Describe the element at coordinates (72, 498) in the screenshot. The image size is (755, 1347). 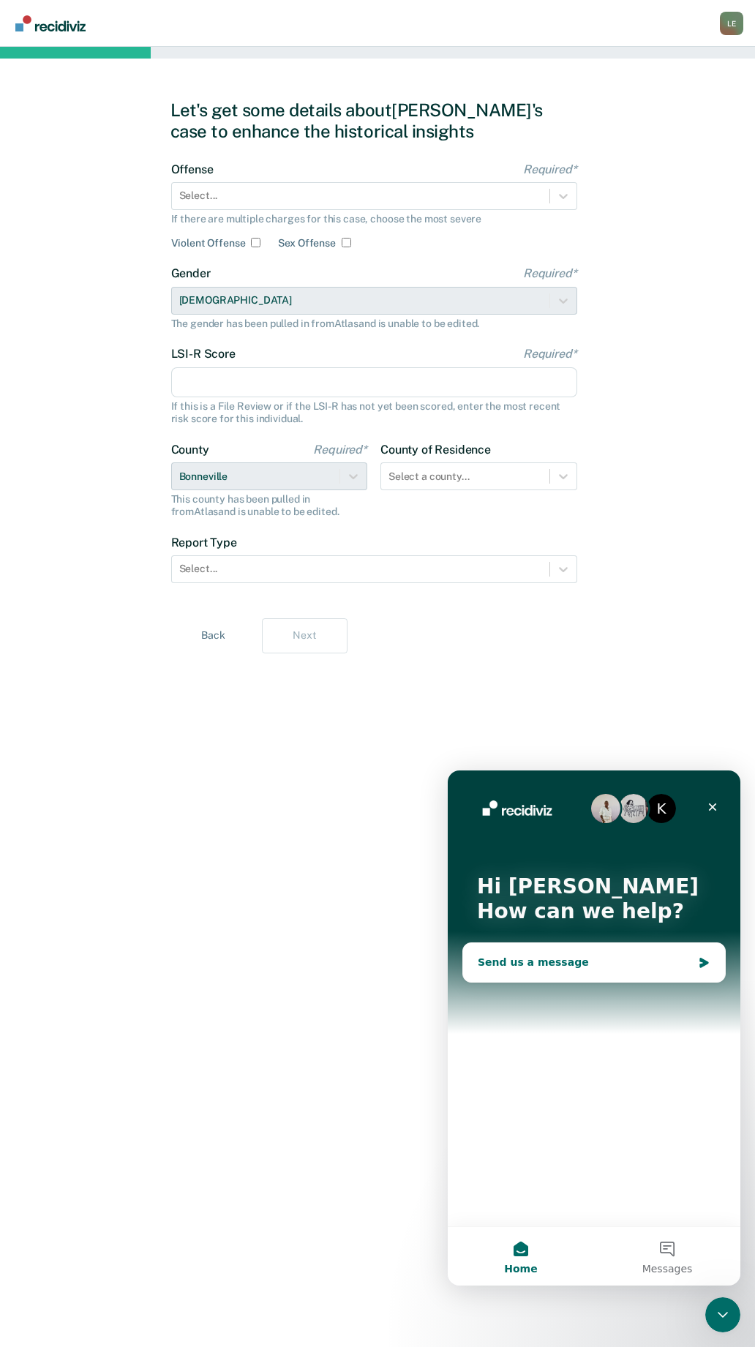
I see `span: Home` at that location.